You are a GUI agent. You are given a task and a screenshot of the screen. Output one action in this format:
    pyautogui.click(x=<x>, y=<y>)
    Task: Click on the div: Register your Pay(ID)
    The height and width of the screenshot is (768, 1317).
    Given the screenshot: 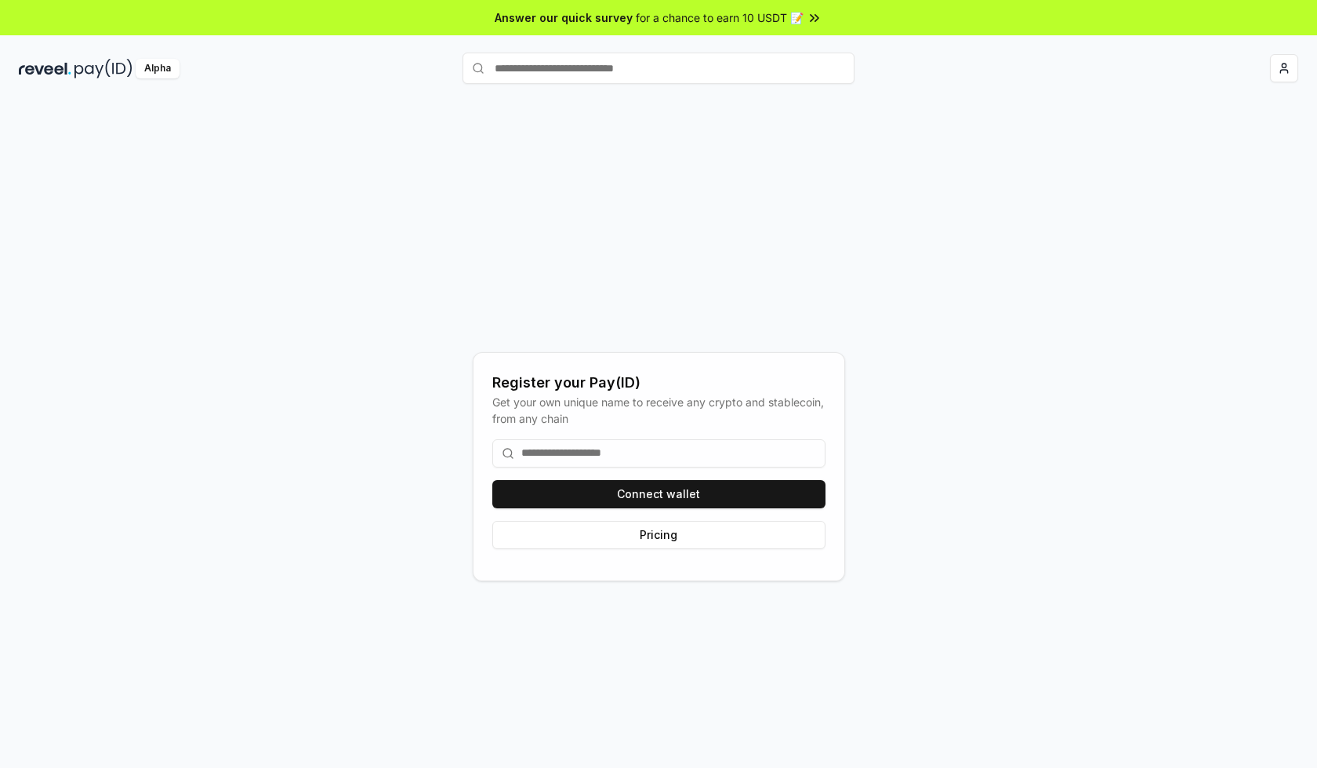 What is the action you would take?
    pyautogui.click(x=659, y=383)
    